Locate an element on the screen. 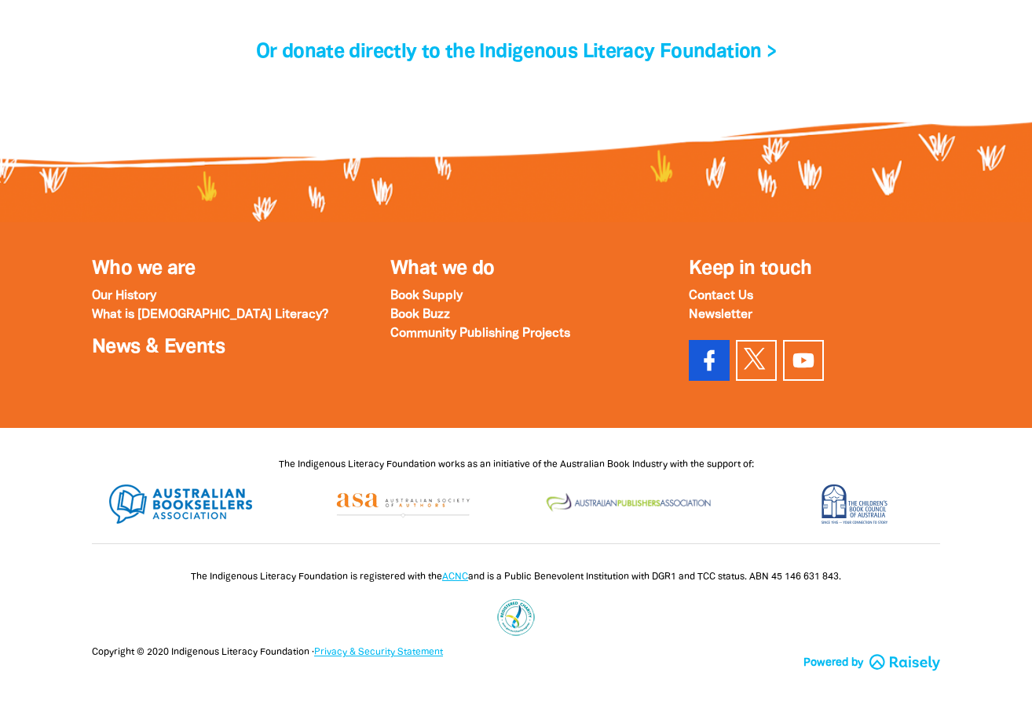 The height and width of the screenshot is (720, 1032). span: Keep in touch is located at coordinates (750, 269).